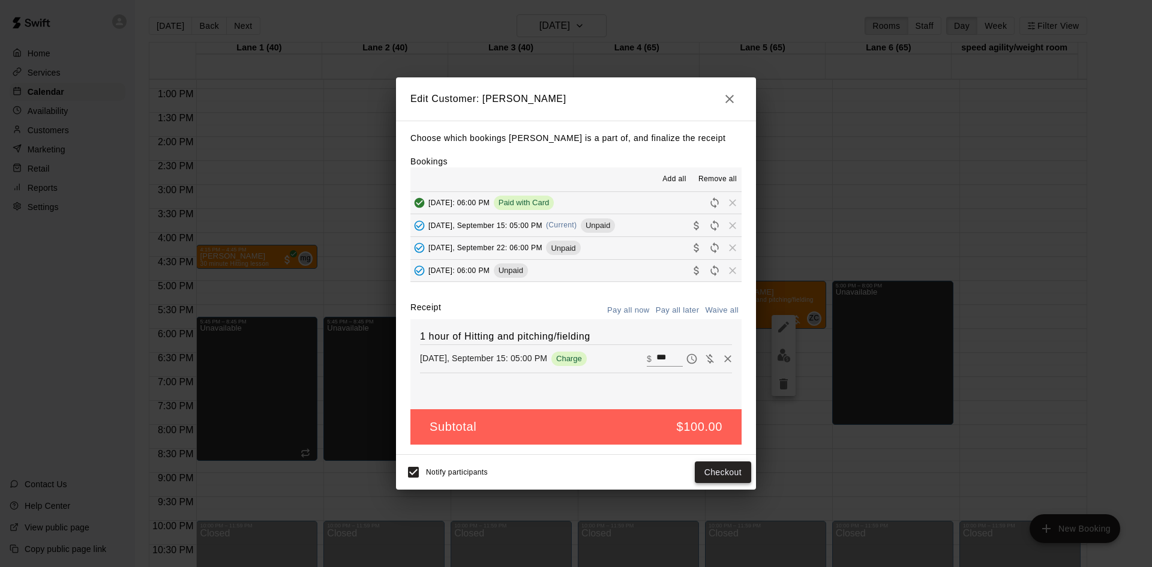 Image resolution: width=1152 pixels, height=567 pixels. Describe the element at coordinates (722, 310) in the screenshot. I see `button: Waive all` at that location.